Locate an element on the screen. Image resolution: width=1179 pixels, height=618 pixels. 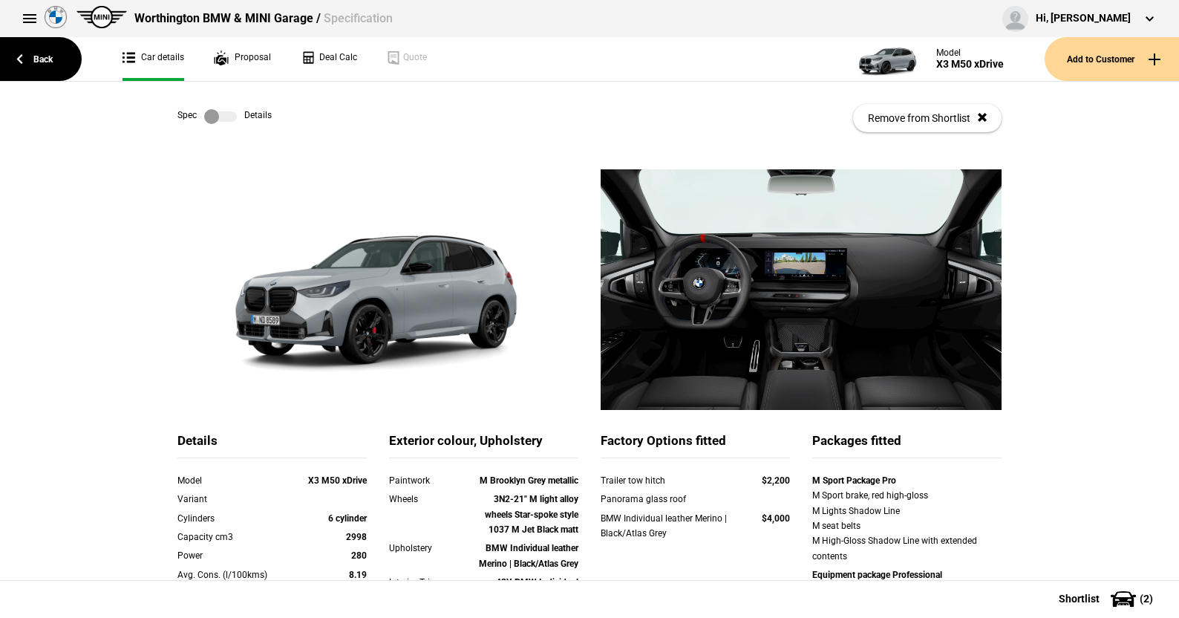
div: Upholstery is located at coordinates (427, 548).